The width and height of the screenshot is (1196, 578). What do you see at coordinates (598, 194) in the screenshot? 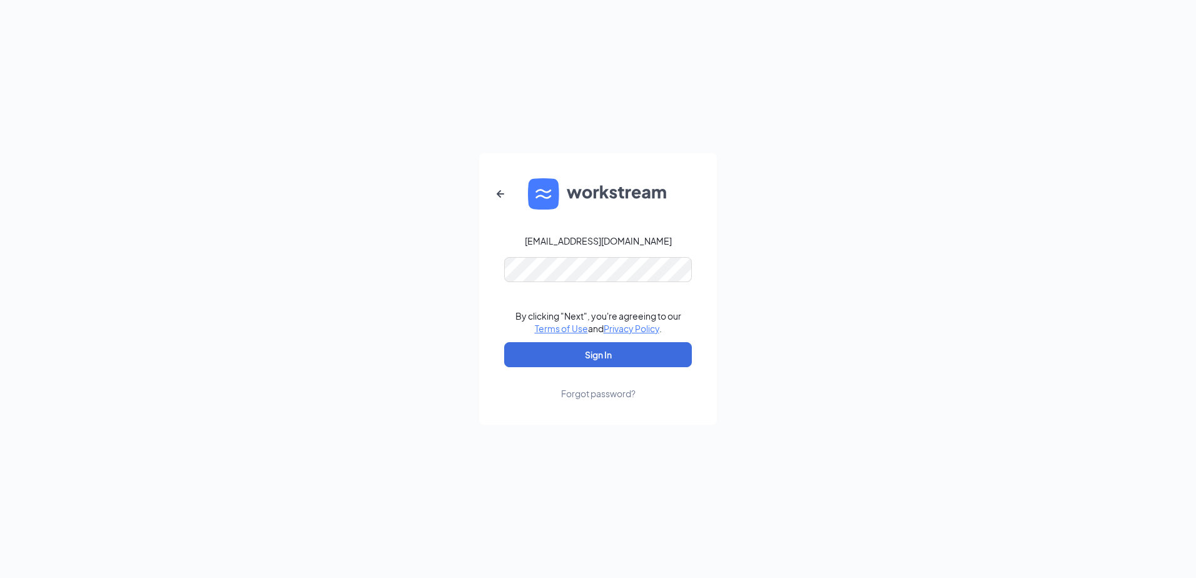
I see `img: WS logo and Workstream text` at bounding box center [598, 194].